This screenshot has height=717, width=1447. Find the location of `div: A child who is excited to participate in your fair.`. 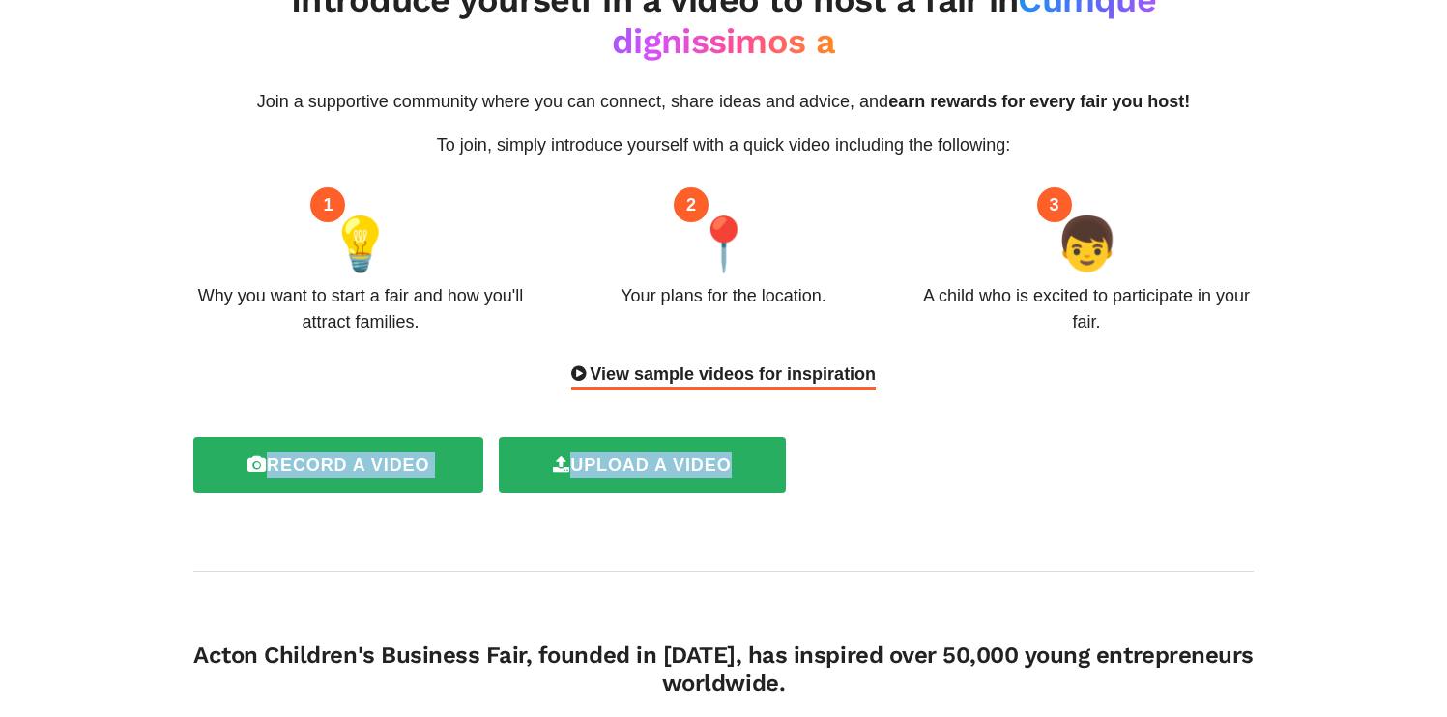

div: A child who is excited to participate in your fair. is located at coordinates (1087, 309).